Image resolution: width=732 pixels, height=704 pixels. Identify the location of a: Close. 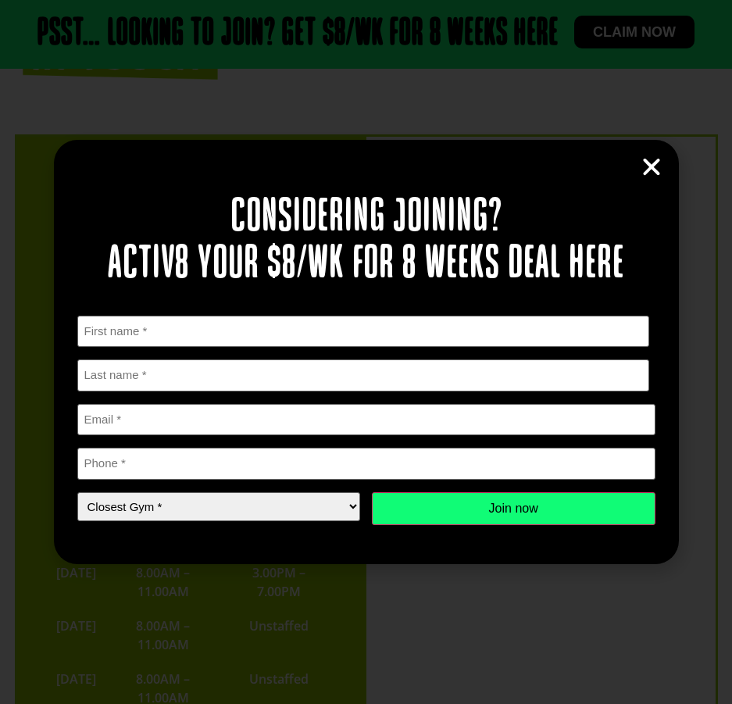
(652, 167).